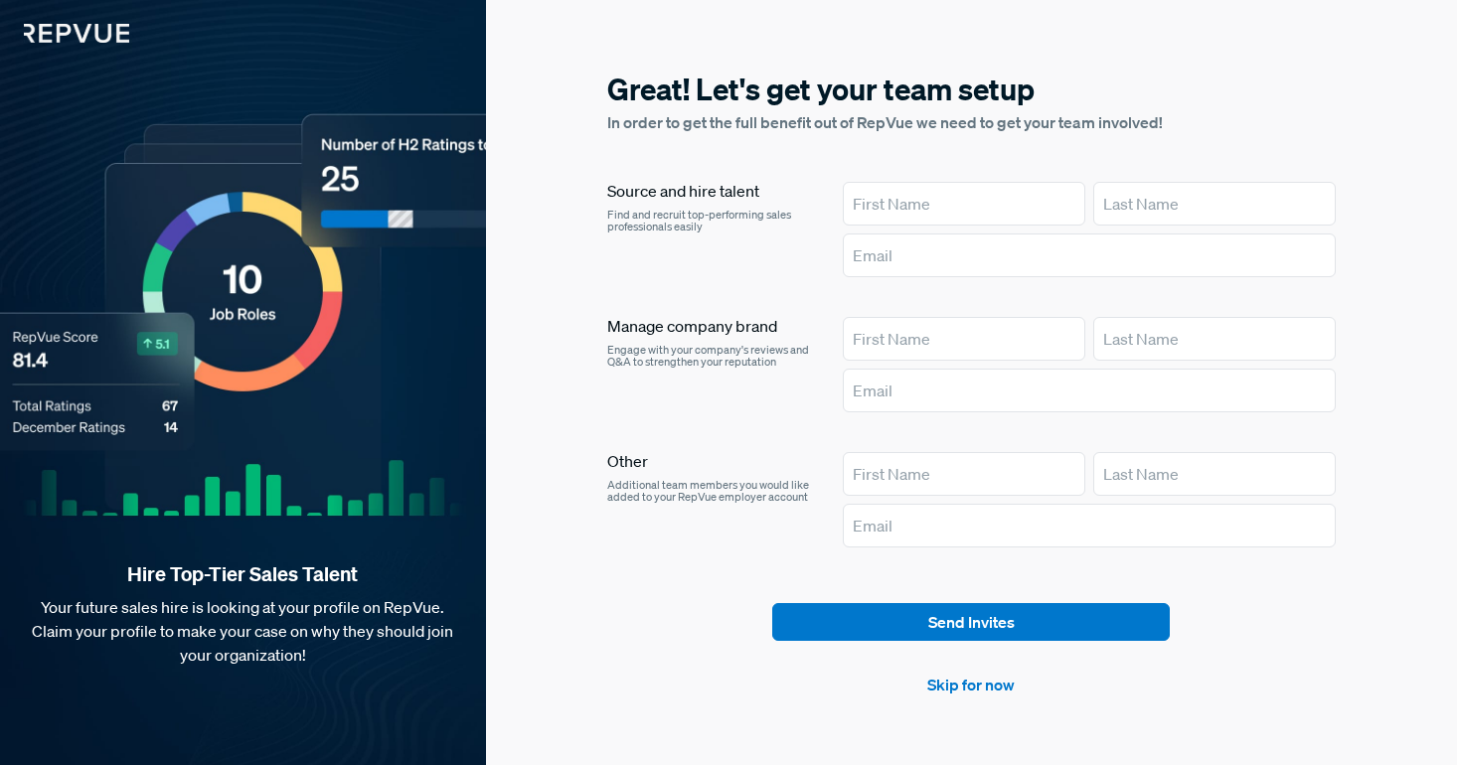 The height and width of the screenshot is (765, 1457). I want to click on a: Skip for now, so click(971, 685).